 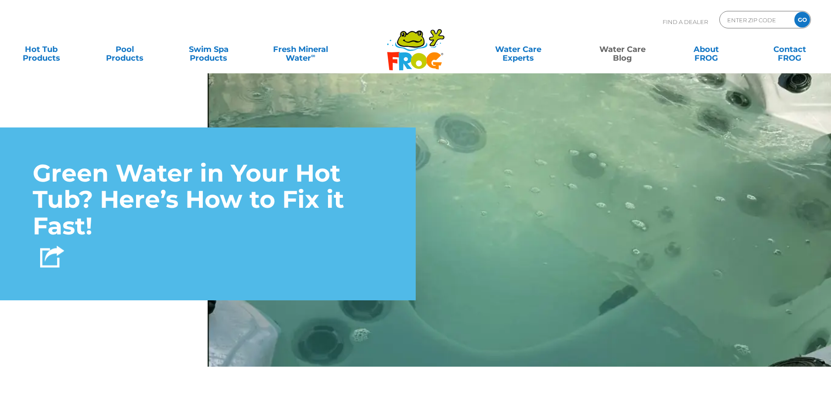 I want to click on a: ContactFROG, so click(x=789, y=49).